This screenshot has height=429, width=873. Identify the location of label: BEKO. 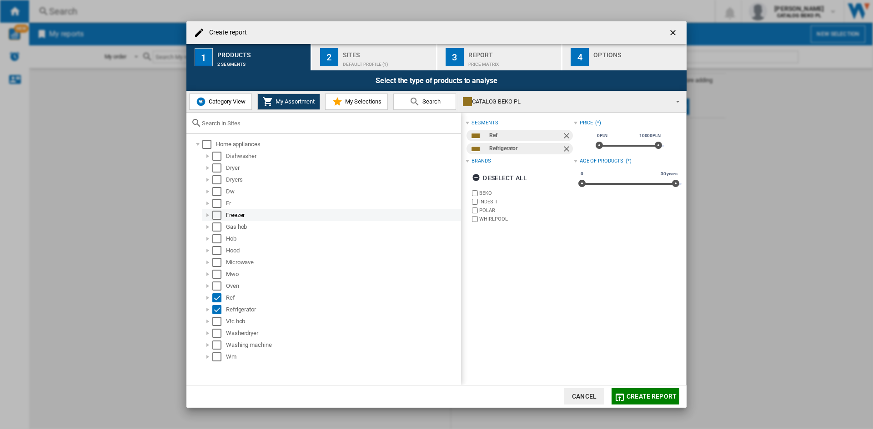
(526, 193).